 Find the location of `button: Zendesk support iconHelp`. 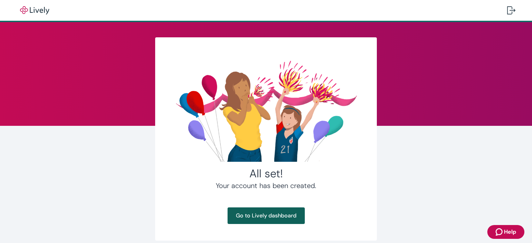

button: Zendesk support iconHelp is located at coordinates (505, 232).